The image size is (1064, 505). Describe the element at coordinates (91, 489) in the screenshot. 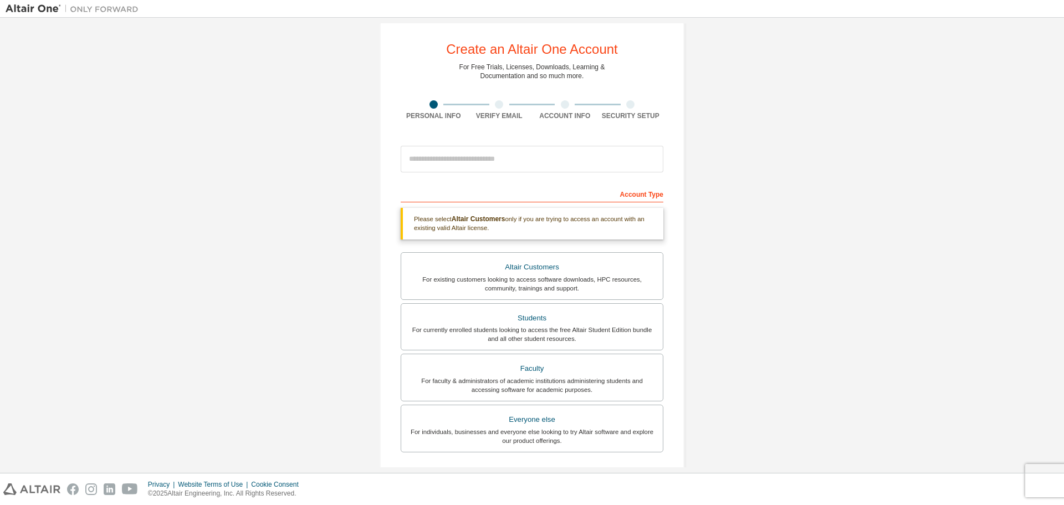

I see `img: instagram.svg` at that location.